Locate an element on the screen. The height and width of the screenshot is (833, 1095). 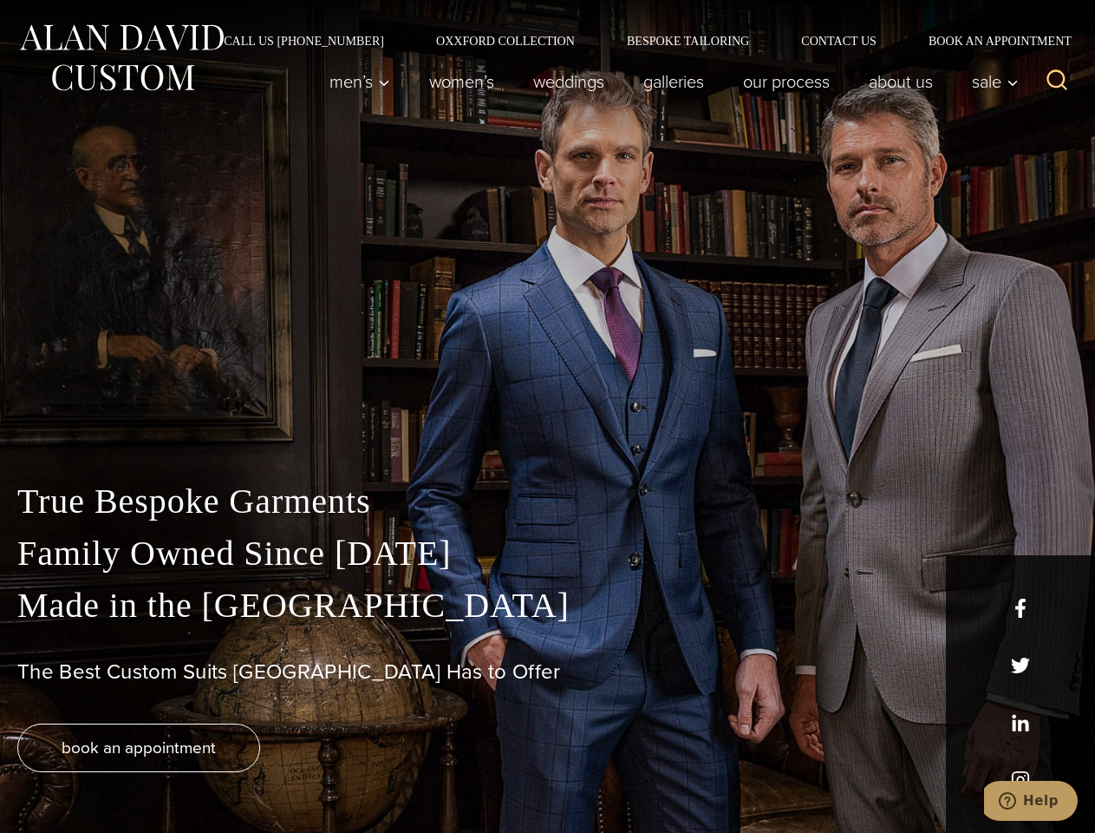
button: Sale sub menu toggle is located at coordinates (990, 82).